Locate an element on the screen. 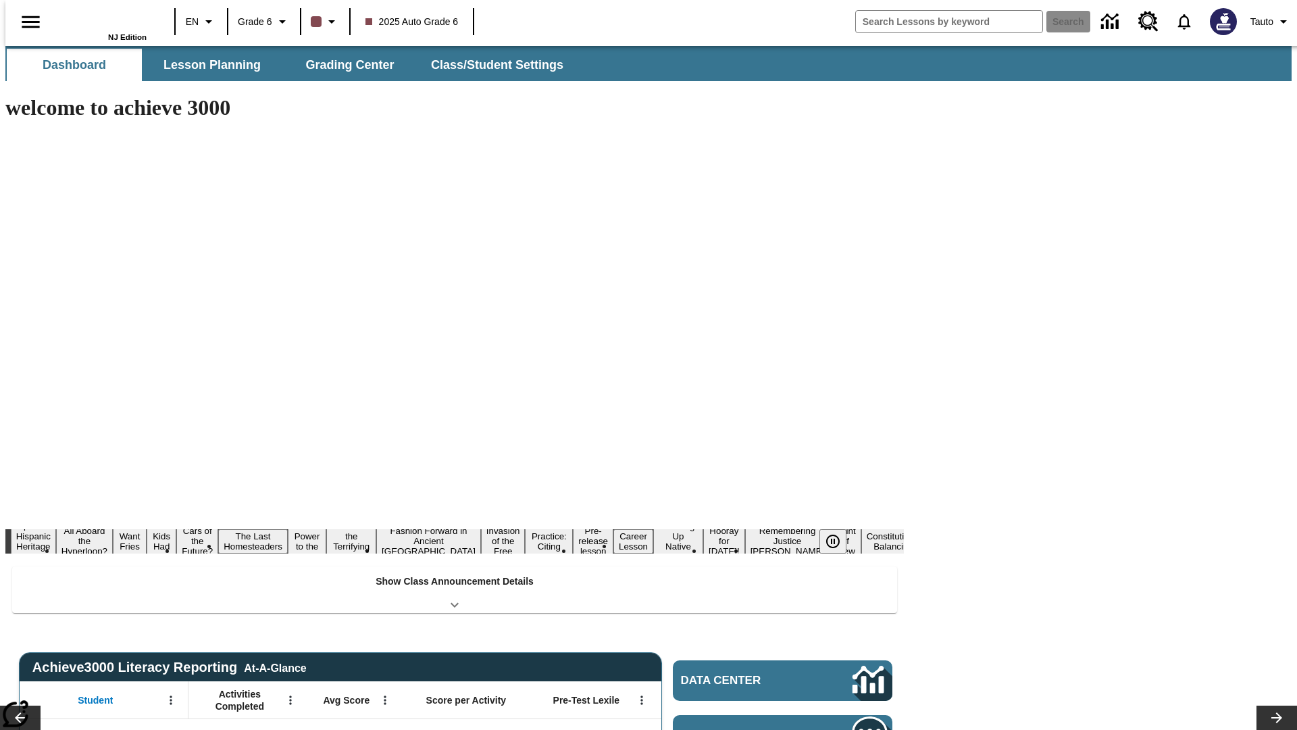 Image resolution: width=1297 pixels, height=730 pixels. button: Dashboard is located at coordinates (74, 65).